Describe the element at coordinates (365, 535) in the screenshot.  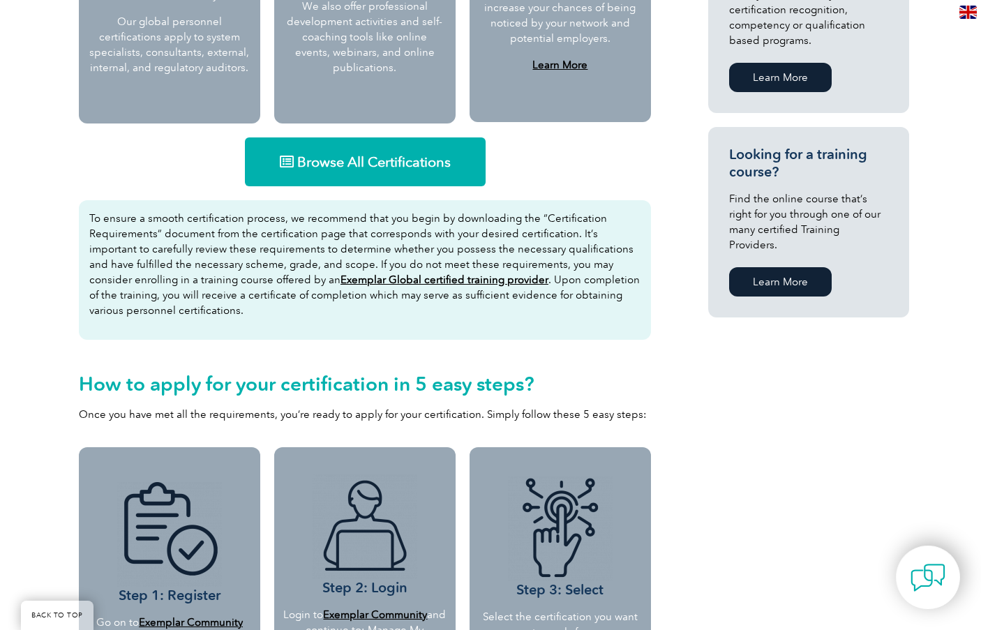
I see `h3: Step 2: Login` at that location.